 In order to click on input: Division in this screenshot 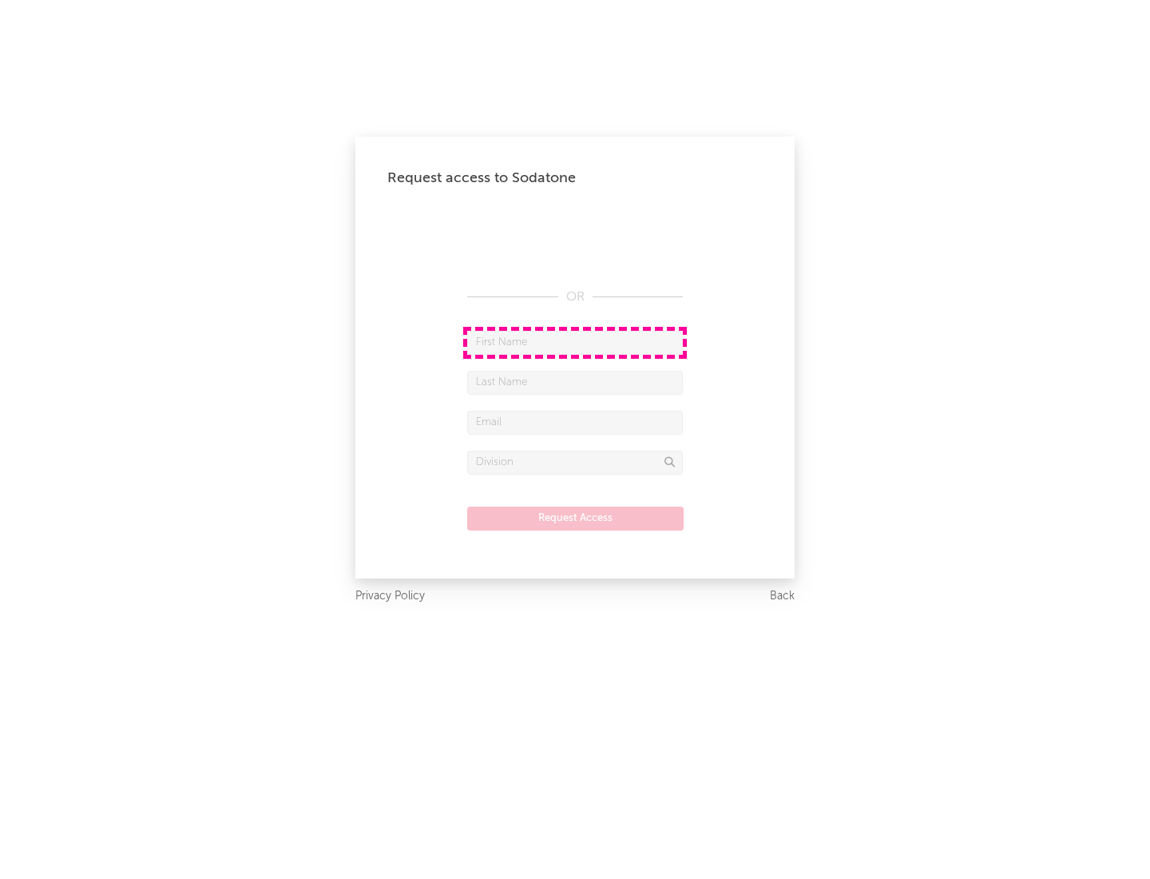, I will do `click(575, 463)`.